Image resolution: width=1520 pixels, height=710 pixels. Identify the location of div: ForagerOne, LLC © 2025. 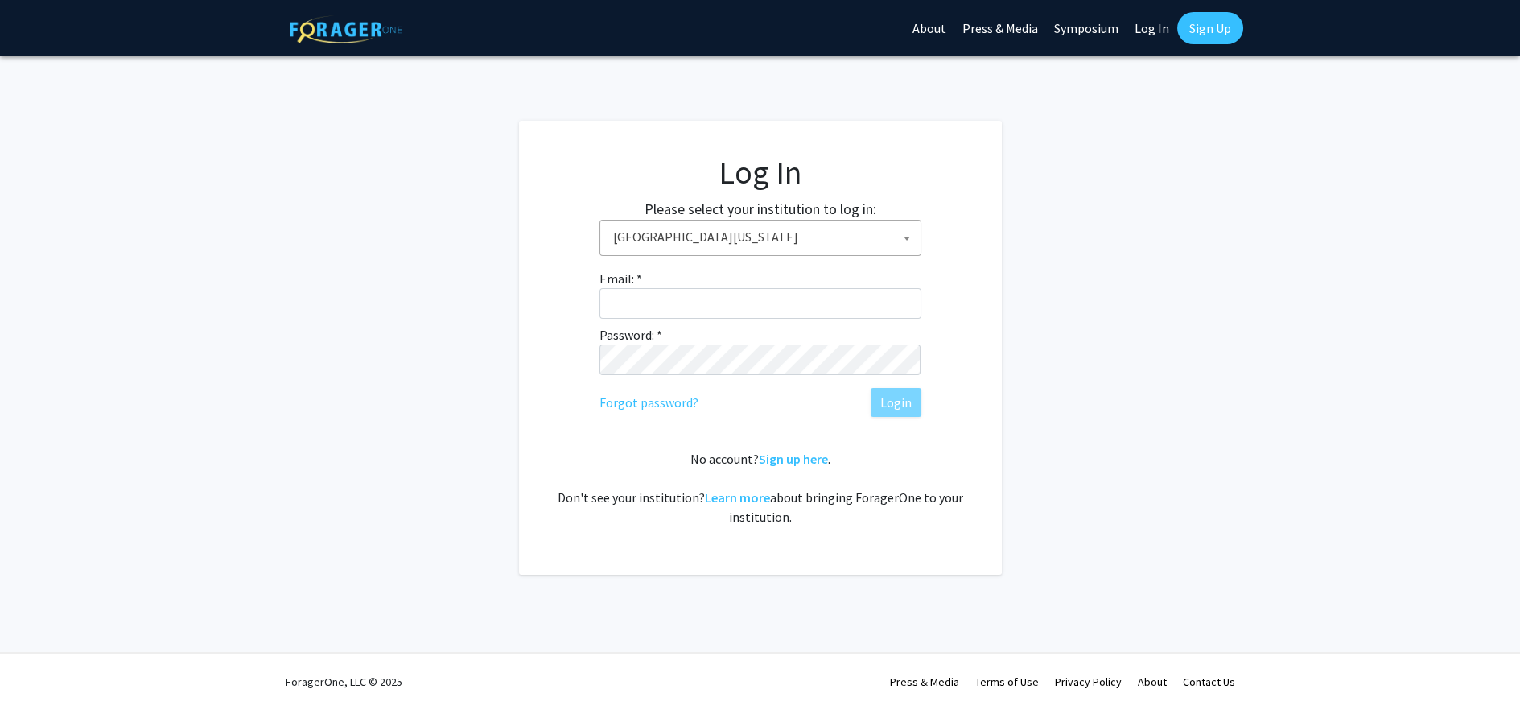
(344, 682).